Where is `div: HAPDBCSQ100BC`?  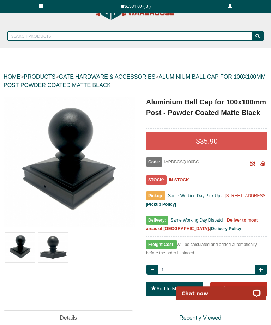
div: HAPDBCSQ100BC is located at coordinates (197, 162).